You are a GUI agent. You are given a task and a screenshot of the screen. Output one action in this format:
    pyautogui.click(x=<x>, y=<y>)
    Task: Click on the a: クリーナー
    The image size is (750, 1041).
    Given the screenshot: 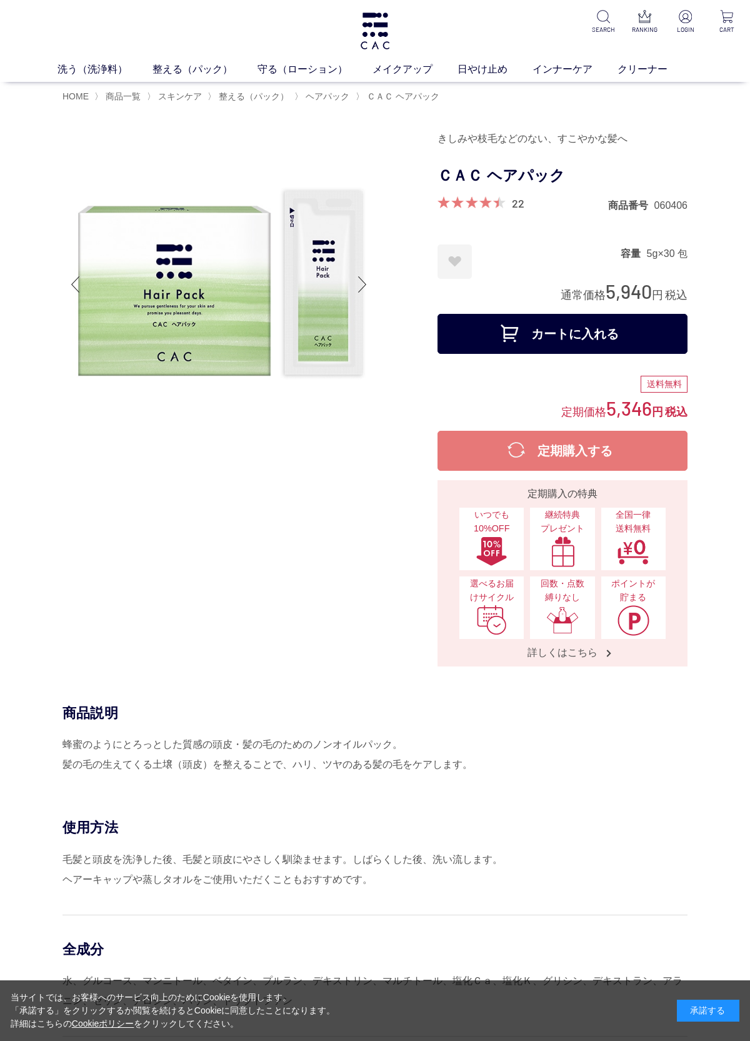 What is the action you would take?
    pyautogui.click(x=655, y=69)
    